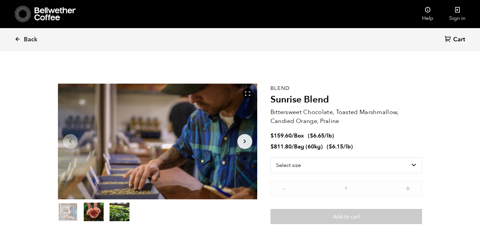  Describe the element at coordinates (281, 147) in the screenshot. I see `bdi: 811.80` at that location.